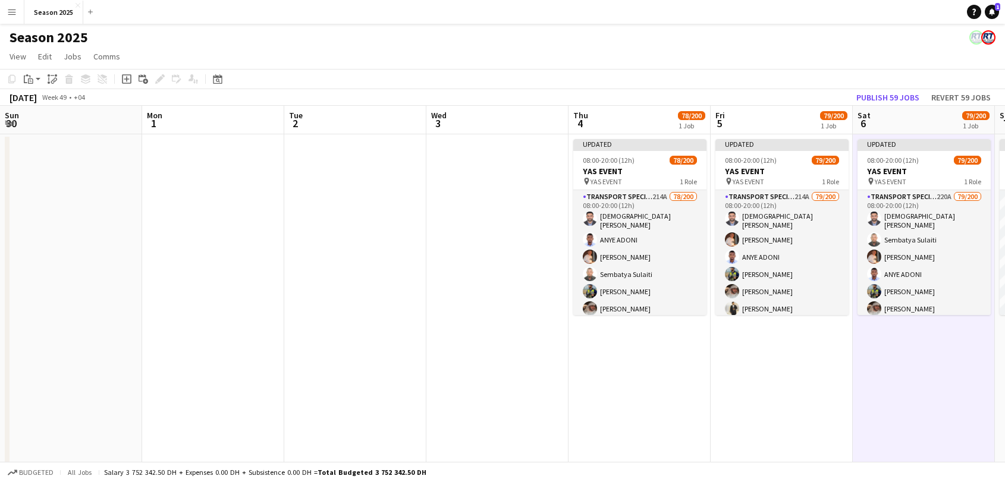 Image resolution: width=1005 pixels, height=482 pixels. I want to click on a: 1, so click(992, 12).